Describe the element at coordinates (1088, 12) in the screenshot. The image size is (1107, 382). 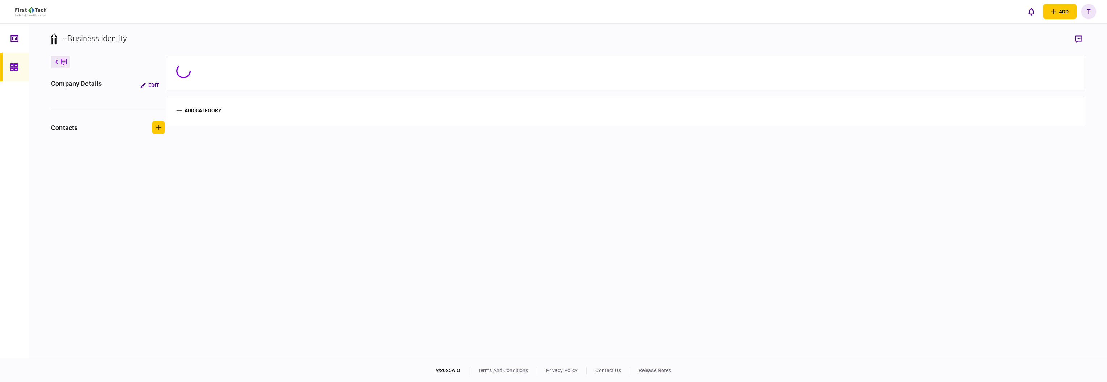
I see `div: T` at that location.